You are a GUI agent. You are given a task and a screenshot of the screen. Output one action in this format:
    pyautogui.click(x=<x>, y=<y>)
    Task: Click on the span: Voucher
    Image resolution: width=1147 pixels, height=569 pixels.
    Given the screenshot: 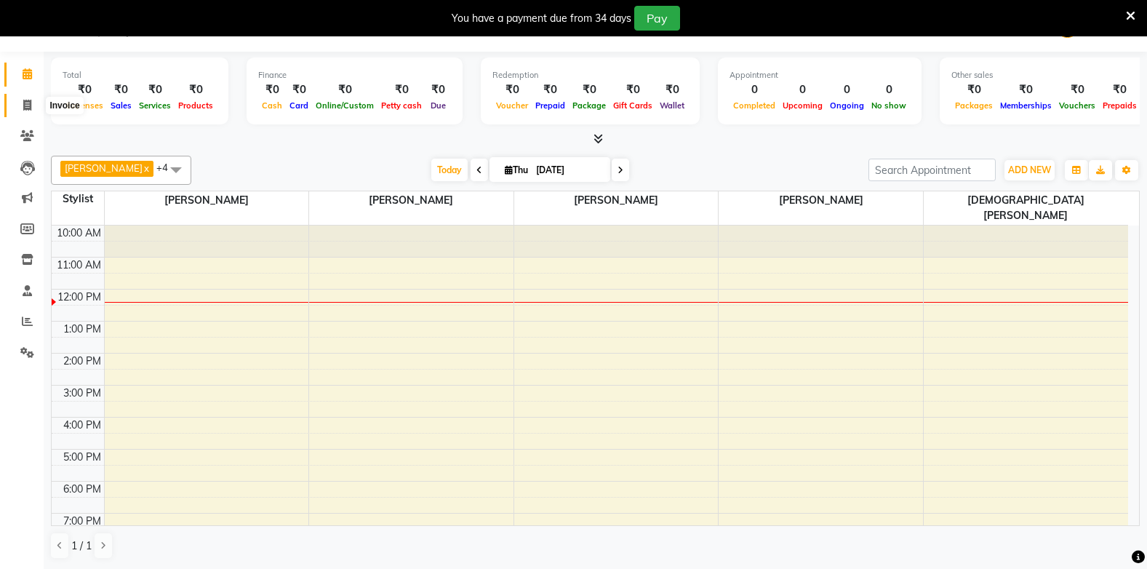 What is the action you would take?
    pyautogui.click(x=512, y=105)
    